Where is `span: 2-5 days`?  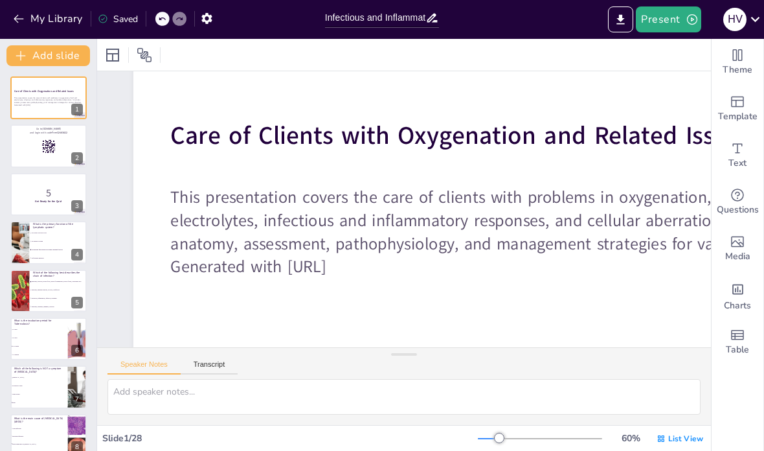 span: 2-5 days is located at coordinates (40, 337).